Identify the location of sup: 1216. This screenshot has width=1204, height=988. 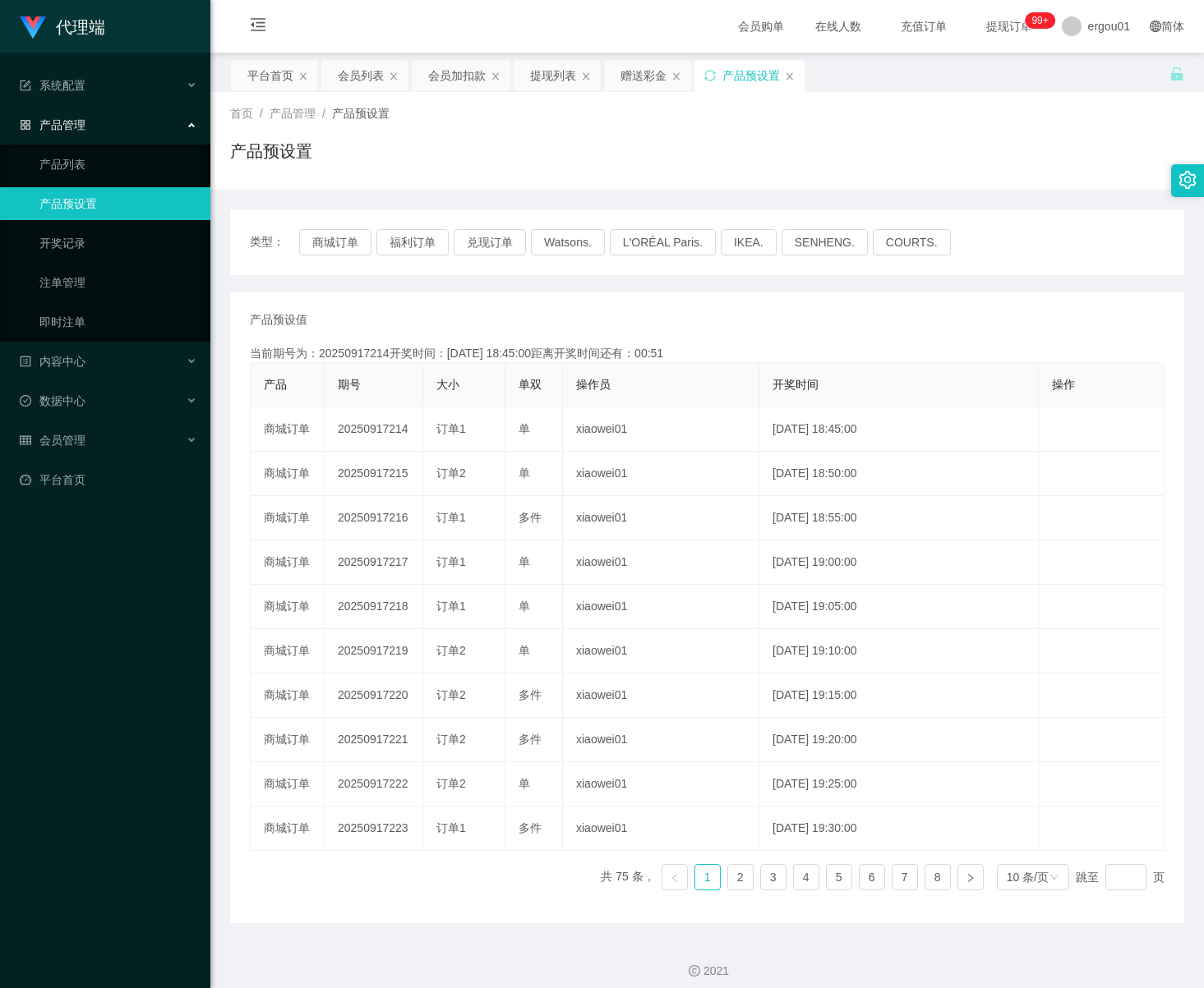
(1040, 20).